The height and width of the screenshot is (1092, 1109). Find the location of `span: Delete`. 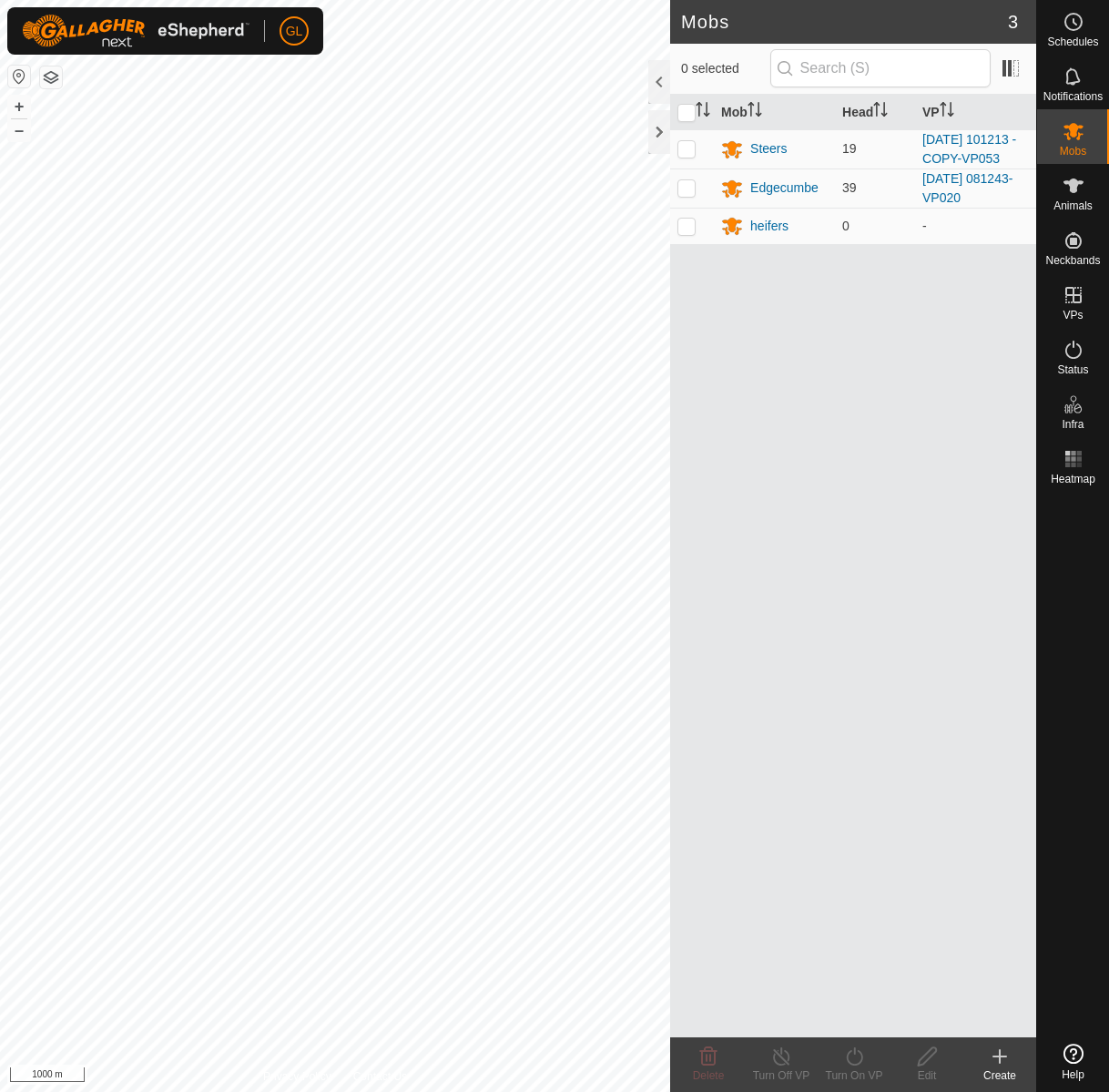

span: Delete is located at coordinates (708, 1075).